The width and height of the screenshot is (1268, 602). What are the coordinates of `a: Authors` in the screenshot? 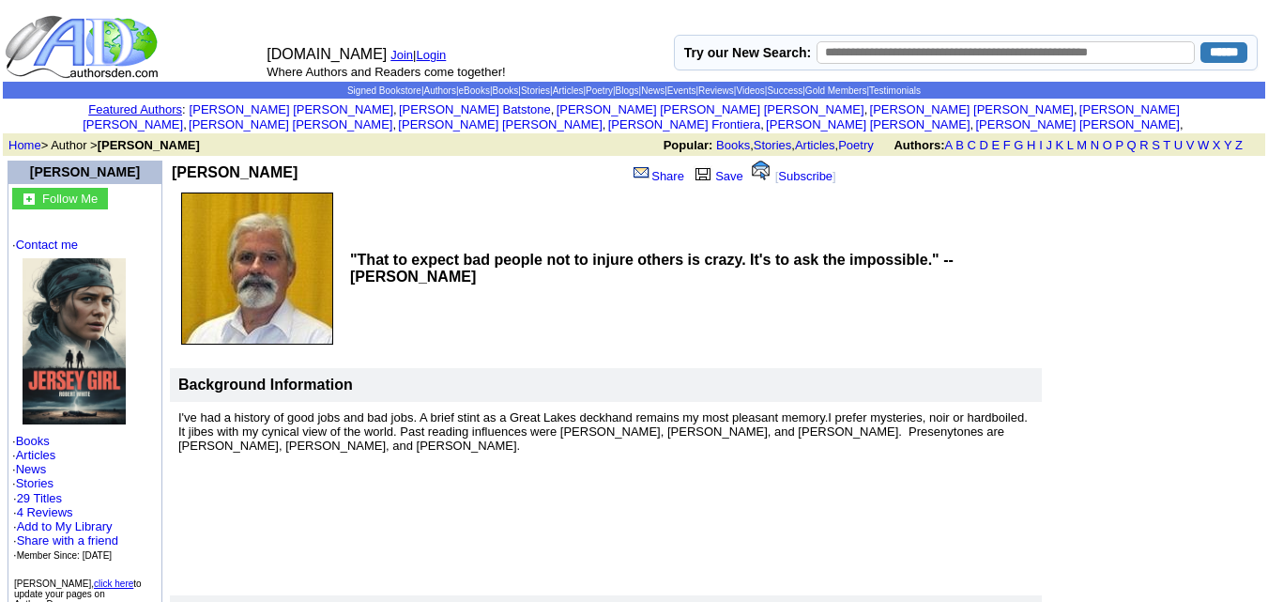 It's located at (439, 90).